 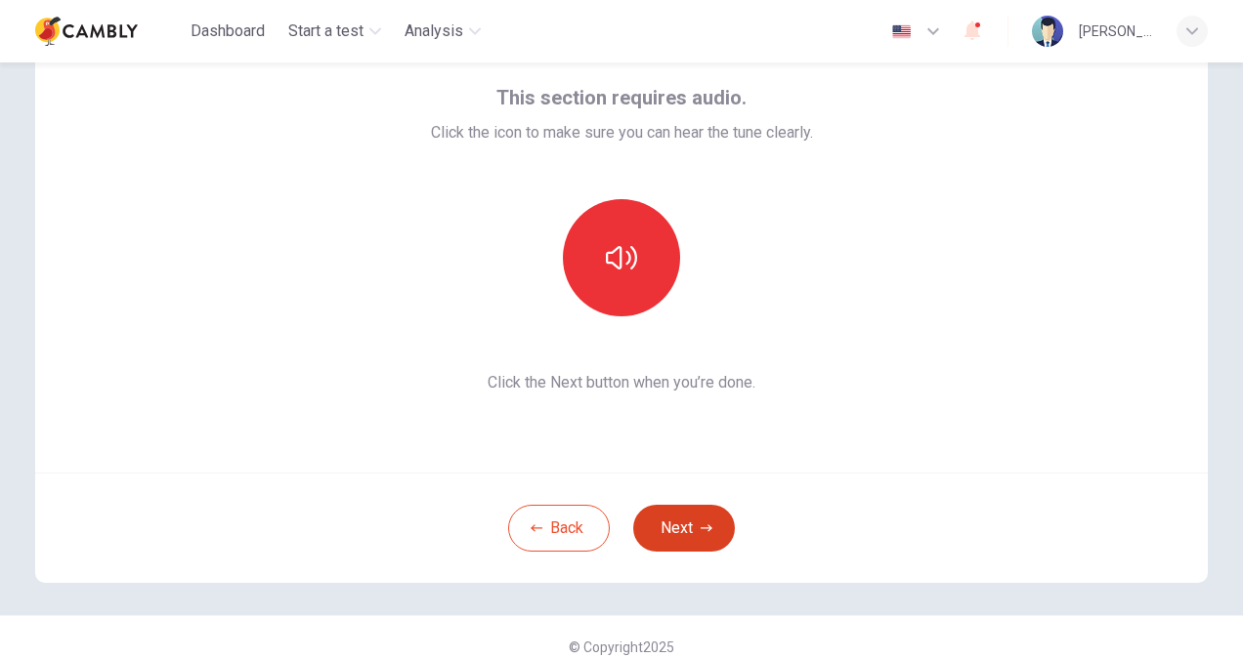 I want to click on span: Click the icon to make sure you can hear the tune clearly., so click(x=621, y=133).